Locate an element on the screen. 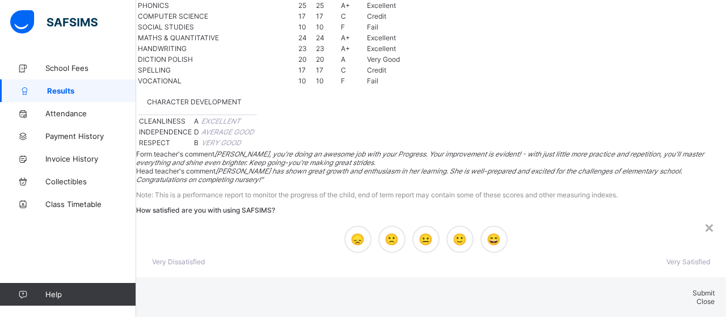  span: VOCATIONAL is located at coordinates (159, 81).